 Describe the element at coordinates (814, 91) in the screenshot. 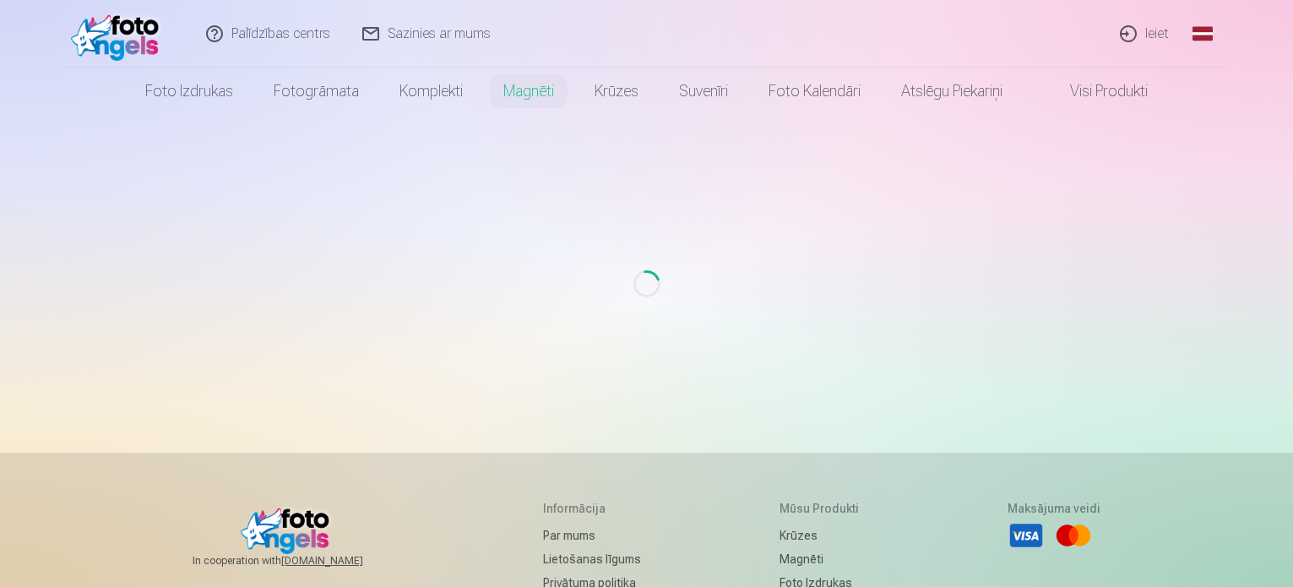

I see `a: Foto kalendāri` at that location.